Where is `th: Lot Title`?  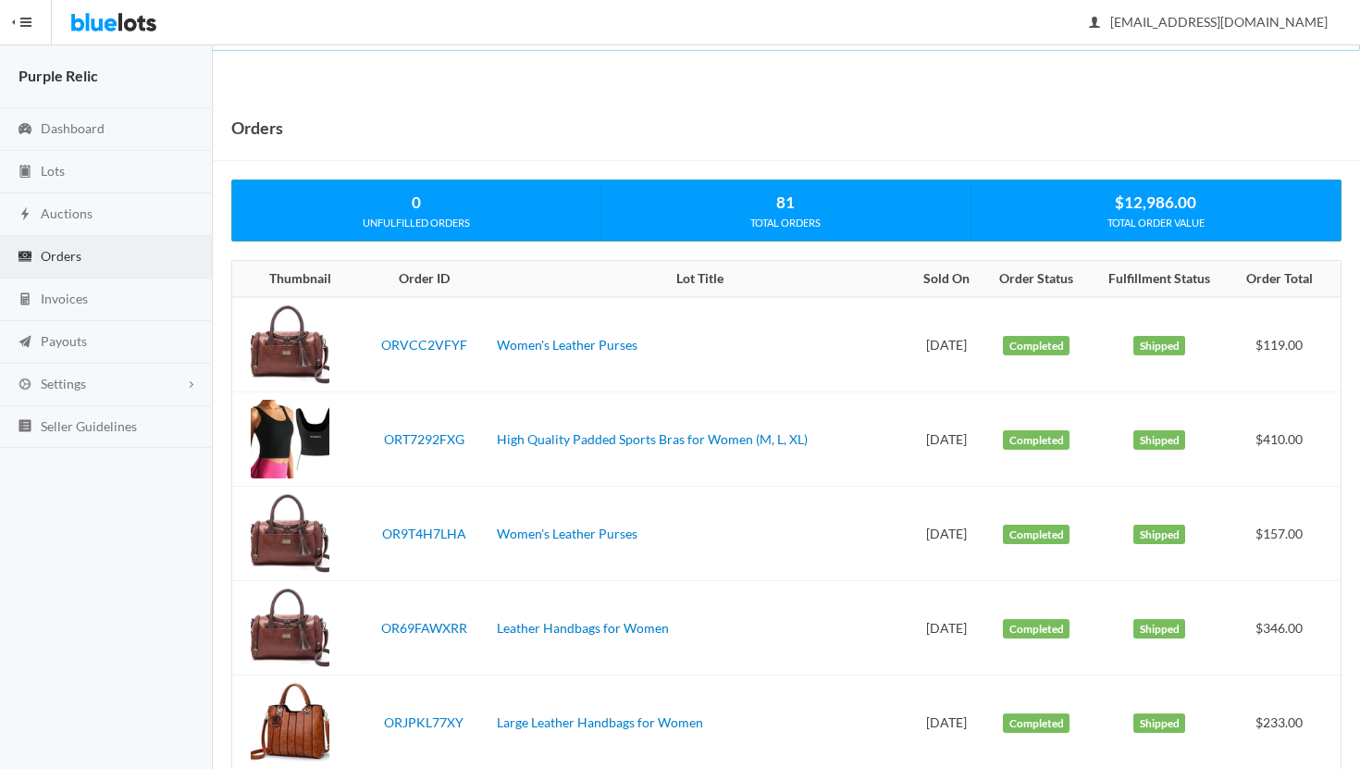
th: Lot Title is located at coordinates (699, 279).